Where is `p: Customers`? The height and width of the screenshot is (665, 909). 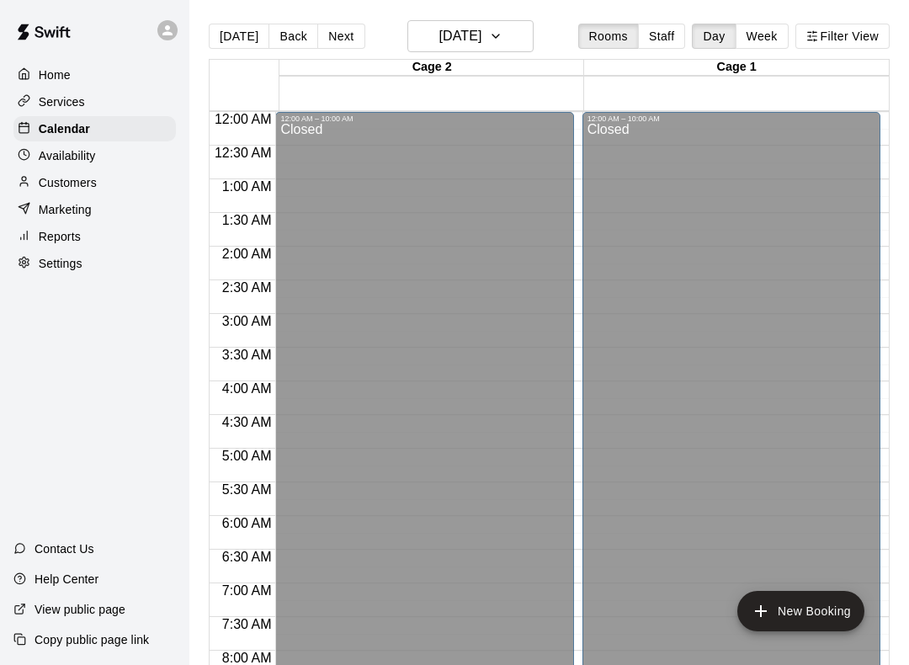
p: Customers is located at coordinates (67, 183).